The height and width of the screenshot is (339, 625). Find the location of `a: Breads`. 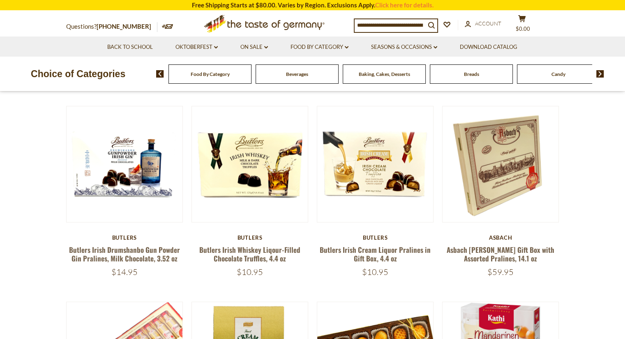

a: Breads is located at coordinates (471, 74).